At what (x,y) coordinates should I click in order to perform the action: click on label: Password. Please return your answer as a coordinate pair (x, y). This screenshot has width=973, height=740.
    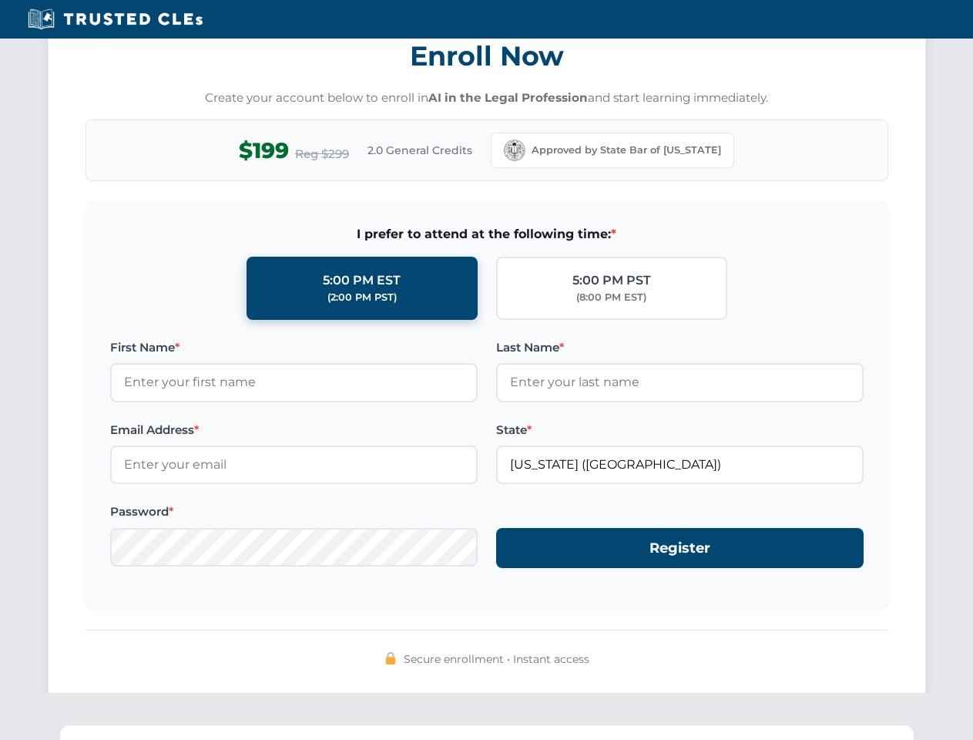
    Looking at the image, I should click on (294, 512).